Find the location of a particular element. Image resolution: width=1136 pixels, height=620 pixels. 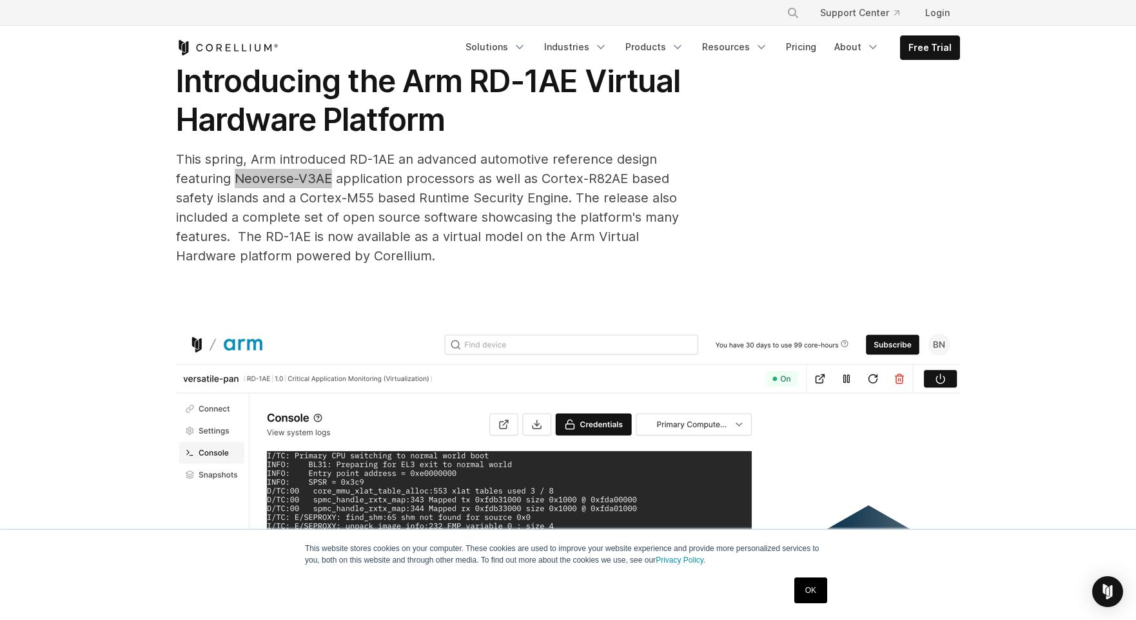

a: Corellium Home is located at coordinates (227, 48).